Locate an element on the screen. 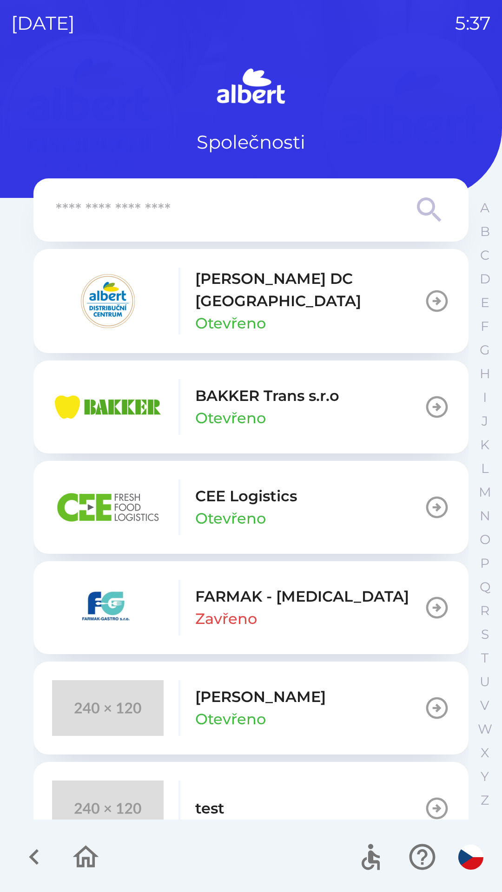 The image size is (502, 892). p: V is located at coordinates (485, 705).